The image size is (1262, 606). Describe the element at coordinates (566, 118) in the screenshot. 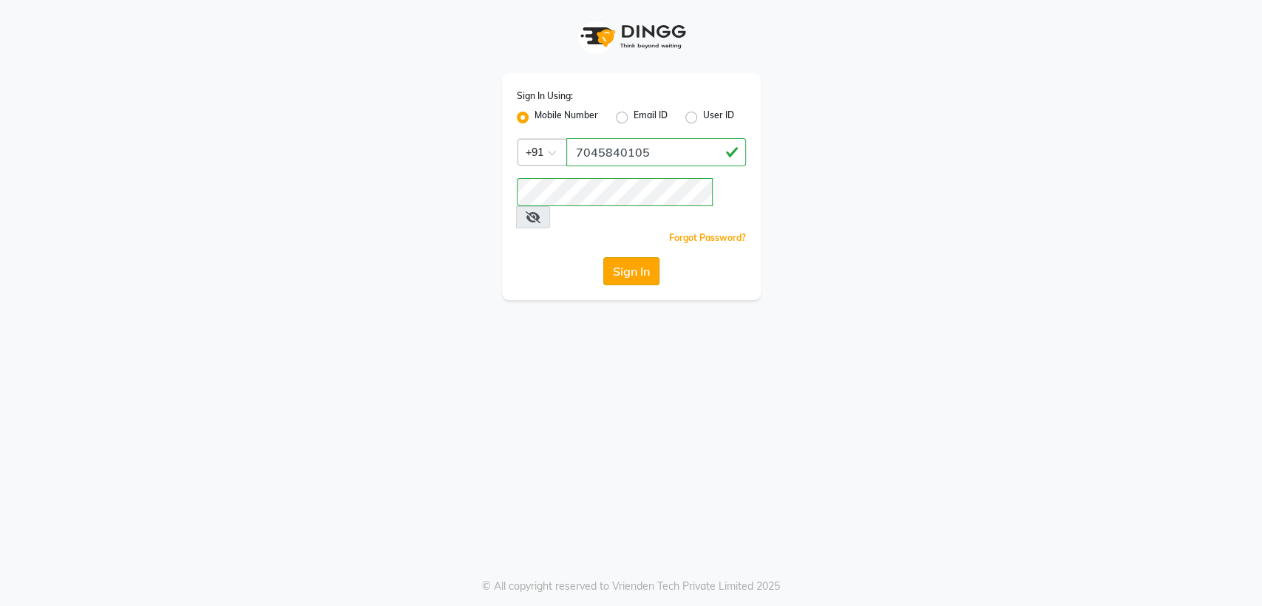

I see `label: Mobile Number` at that location.